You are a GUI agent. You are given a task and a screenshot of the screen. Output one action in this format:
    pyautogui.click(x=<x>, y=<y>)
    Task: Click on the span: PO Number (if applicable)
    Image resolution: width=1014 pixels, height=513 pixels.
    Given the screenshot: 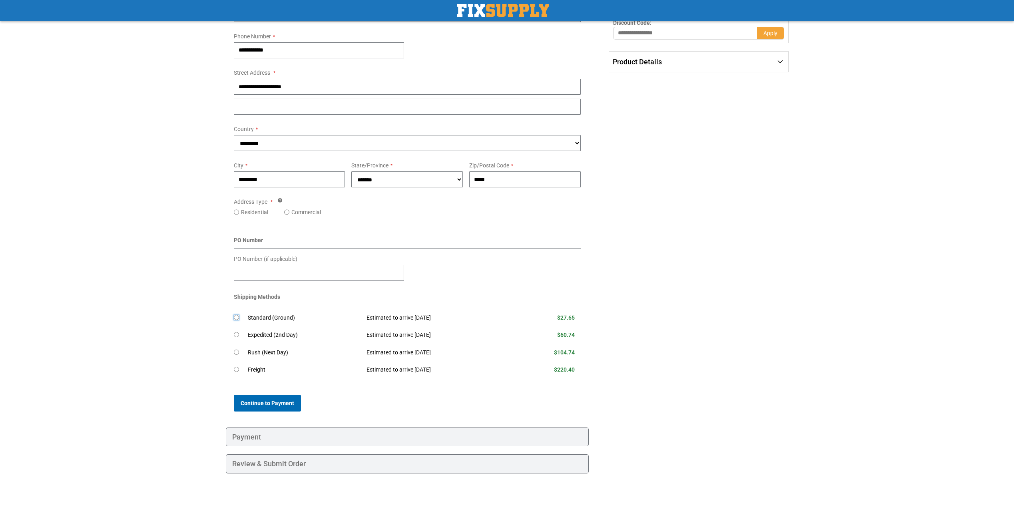 What is the action you would take?
    pyautogui.click(x=265, y=259)
    